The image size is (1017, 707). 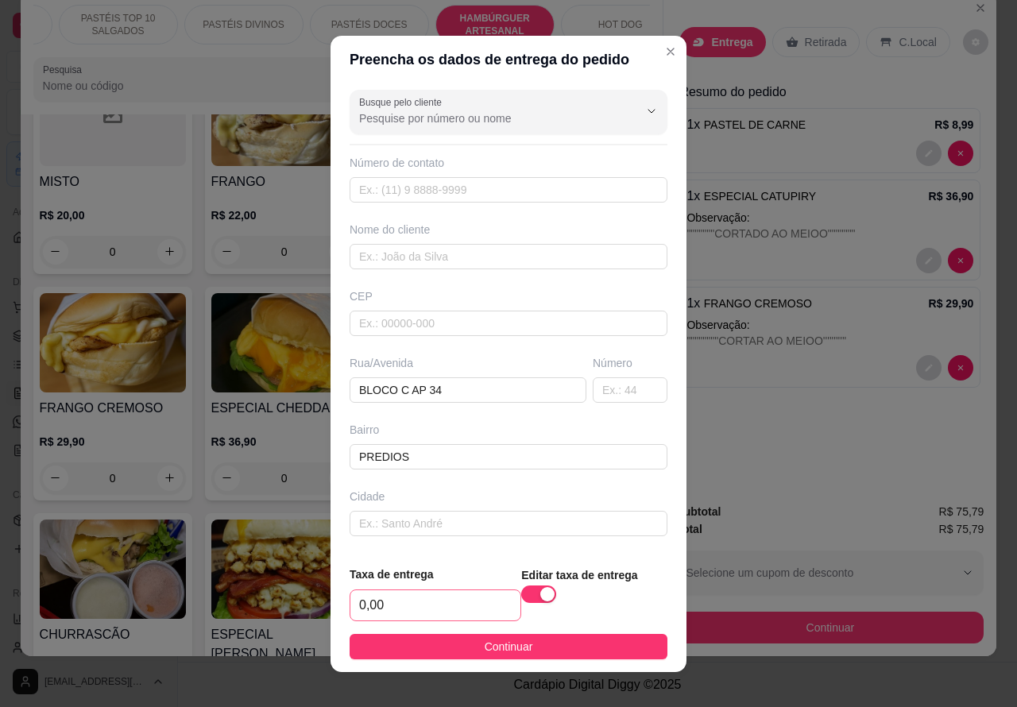 I want to click on header: Preencha os dados de entrega do pedido, so click(x=508, y=60).